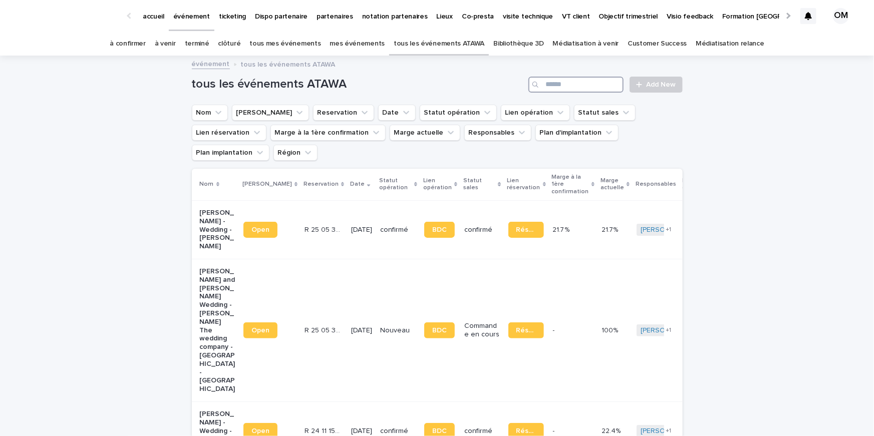 The width and height of the screenshot is (874, 436). Describe the element at coordinates (458, 113) in the screenshot. I see `button: Statut opération` at that location.